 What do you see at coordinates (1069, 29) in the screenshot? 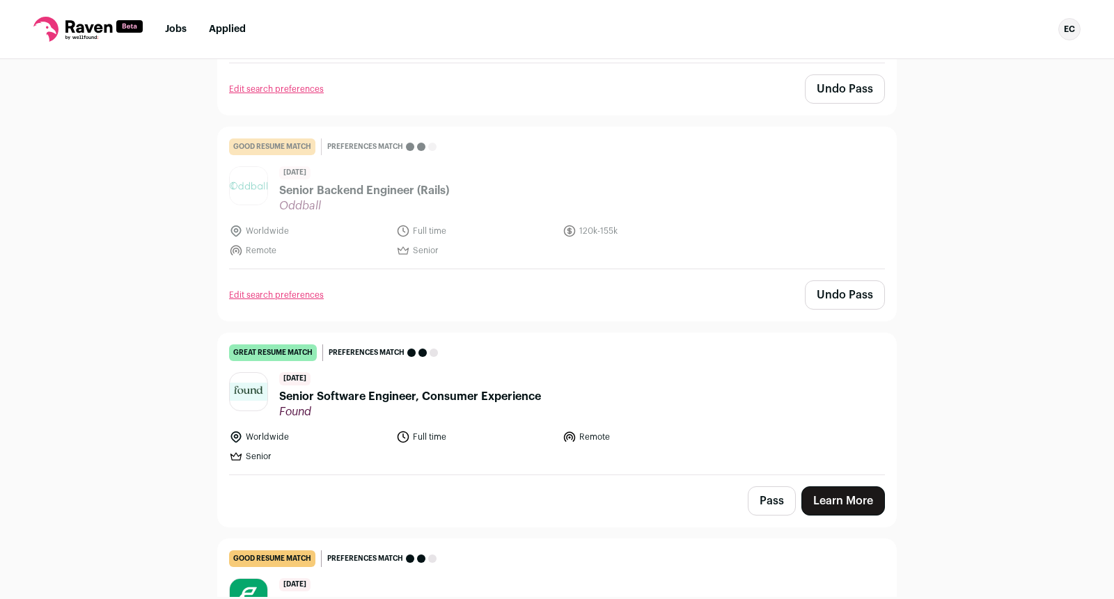
I see `button: Open dropdown` at bounding box center [1069, 29].